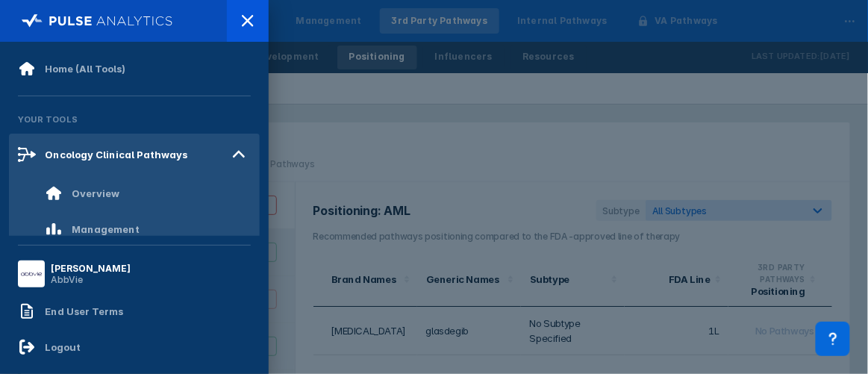 This screenshot has height=374, width=868. What do you see at coordinates (134, 119) in the screenshot?
I see `div: Your Tools` at bounding box center [134, 119].